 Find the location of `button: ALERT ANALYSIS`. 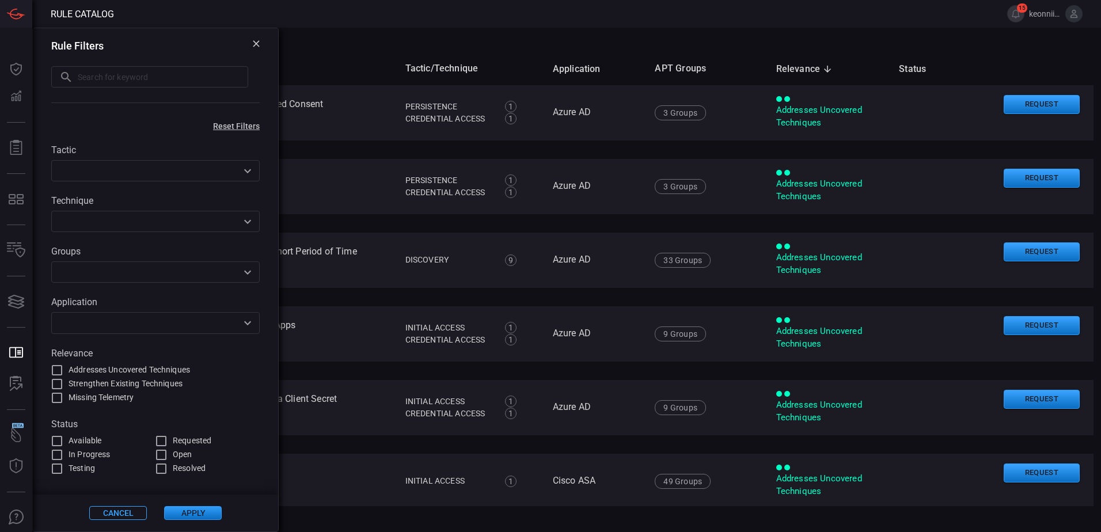

button: ALERT ANALYSIS is located at coordinates (16, 384).